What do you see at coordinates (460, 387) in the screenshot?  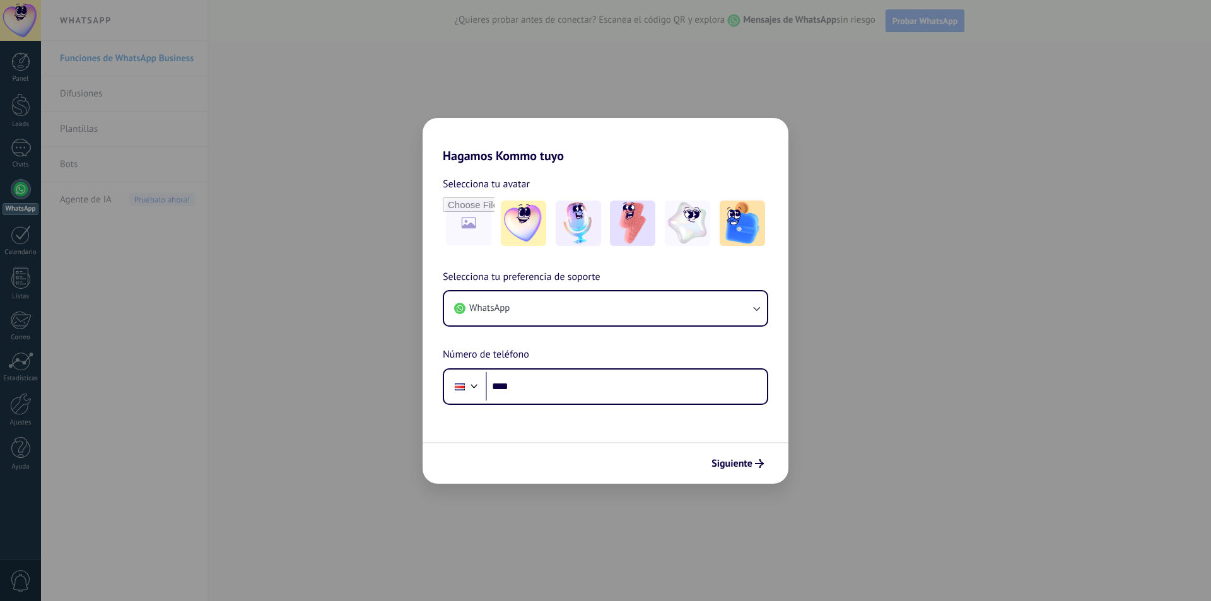 I see `div: Costa Rica: + 506` at bounding box center [460, 387].